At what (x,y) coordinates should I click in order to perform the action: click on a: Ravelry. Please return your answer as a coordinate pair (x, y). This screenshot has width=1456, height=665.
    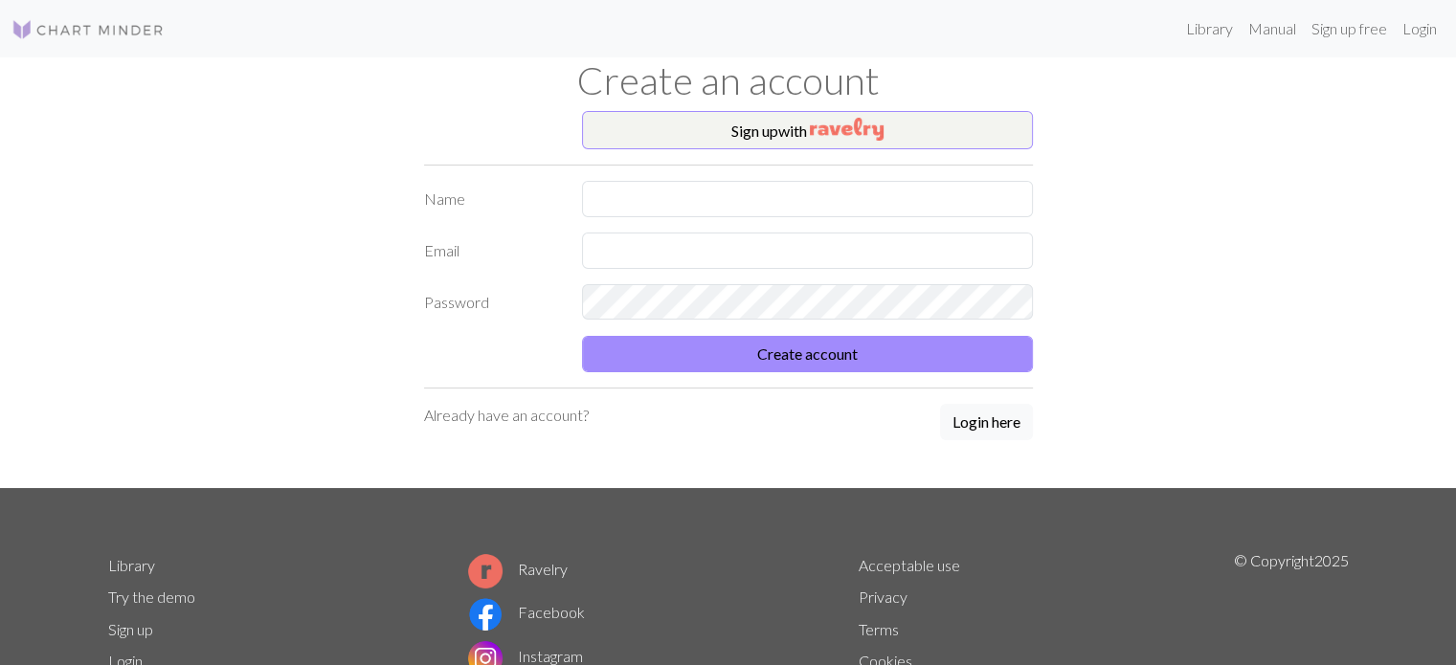
    Looking at the image, I should click on (518, 568).